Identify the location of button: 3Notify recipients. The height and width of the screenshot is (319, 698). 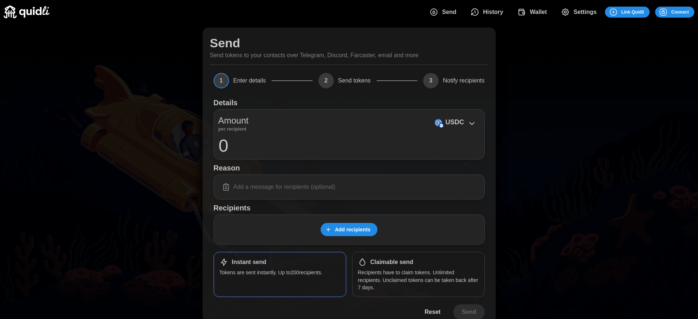
(454, 81).